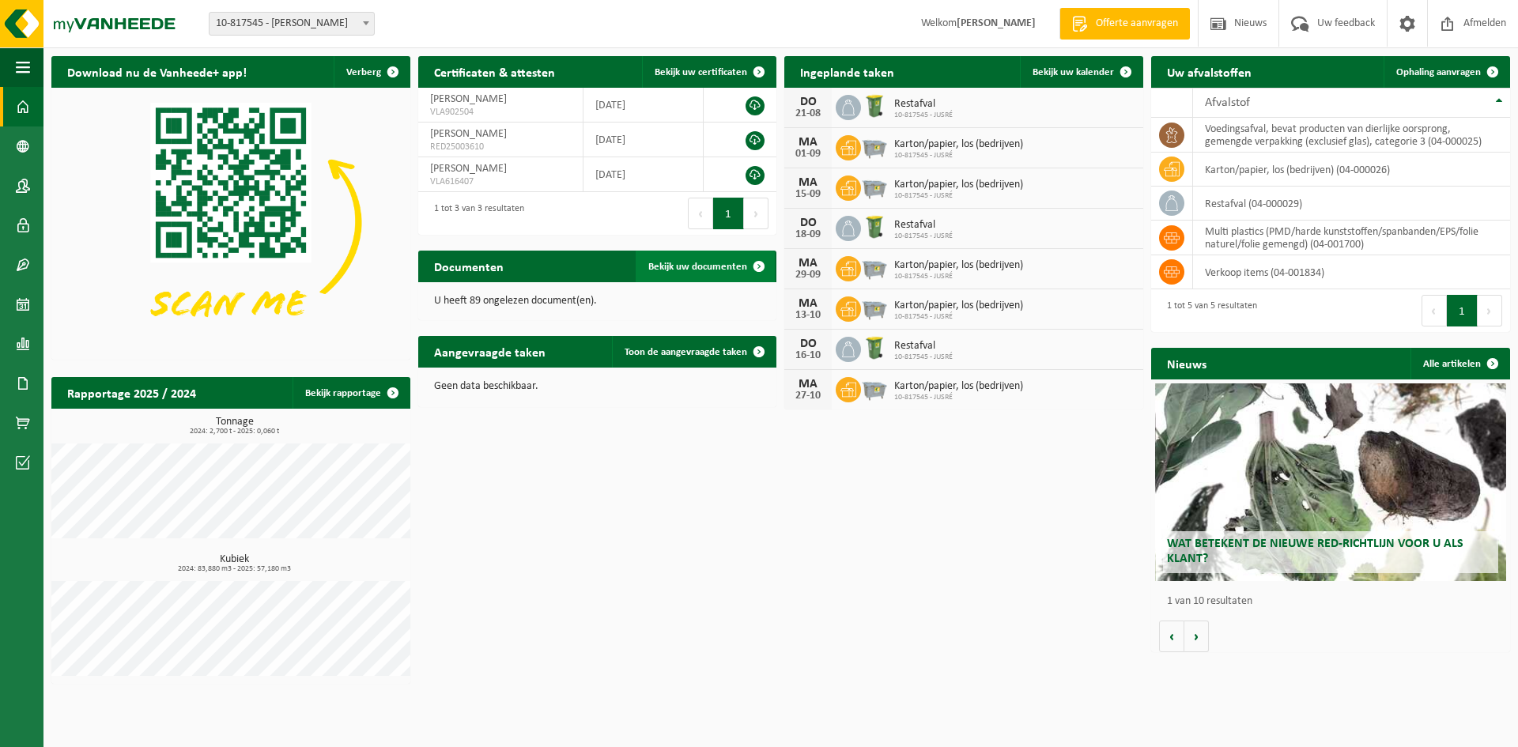  I want to click on h3: Tonnage, so click(235, 426).